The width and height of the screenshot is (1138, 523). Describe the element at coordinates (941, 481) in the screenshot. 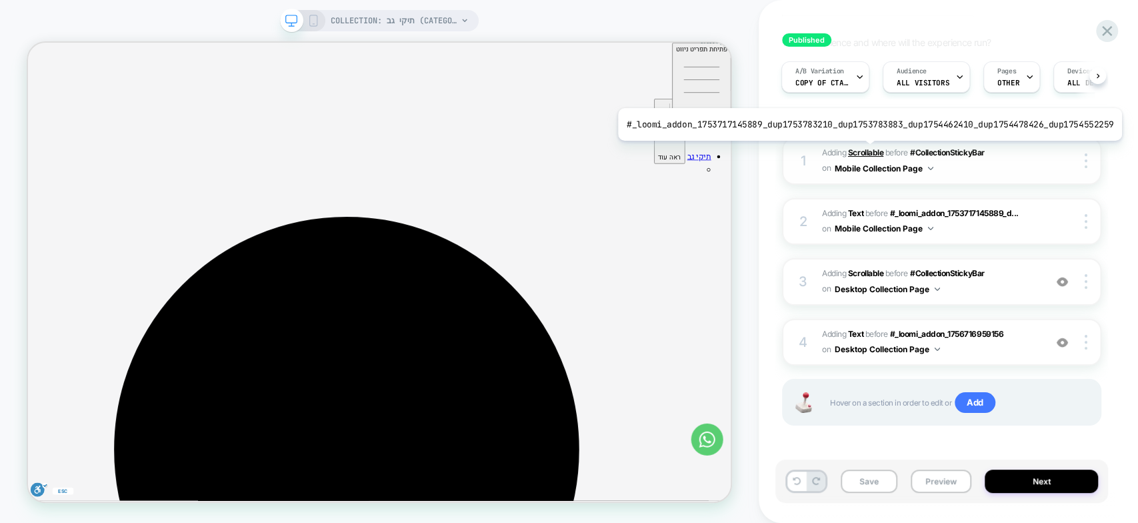

I see `button: Preview` at that location.